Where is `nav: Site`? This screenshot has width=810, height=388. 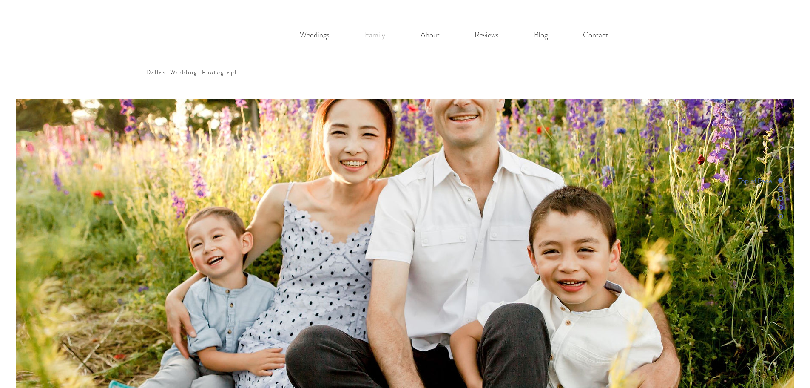 nav: Site is located at coordinates (454, 35).